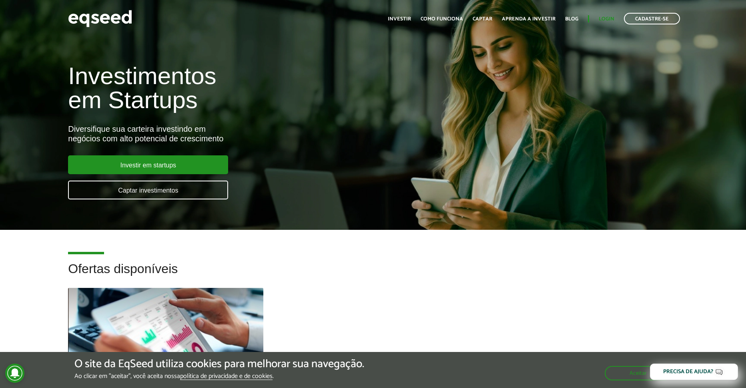 This screenshot has height=388, width=746. What do you see at coordinates (652, 18) in the screenshot?
I see `a: Cadastre-se` at bounding box center [652, 18].